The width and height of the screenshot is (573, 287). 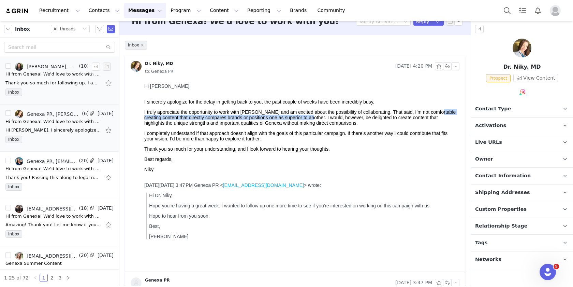 I want to click on p: Hope you're having a great week. I wanted to follow up one more time to see if you're interested ..., so click(x=161, y=125).